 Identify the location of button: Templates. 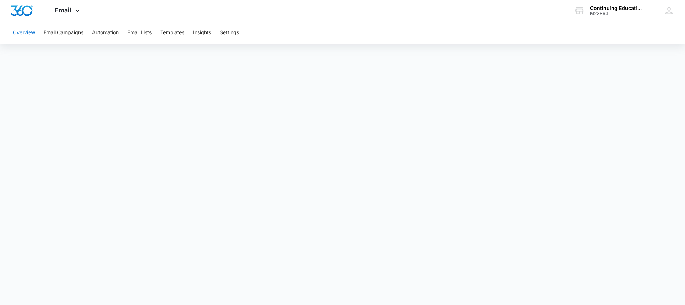
(172, 33).